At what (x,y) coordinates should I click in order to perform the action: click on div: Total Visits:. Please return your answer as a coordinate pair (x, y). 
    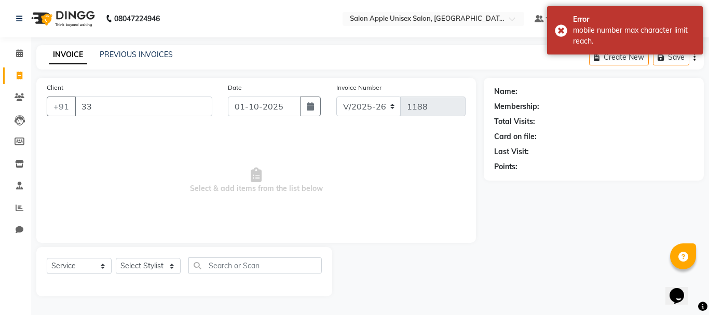
    Looking at the image, I should click on (515, 122).